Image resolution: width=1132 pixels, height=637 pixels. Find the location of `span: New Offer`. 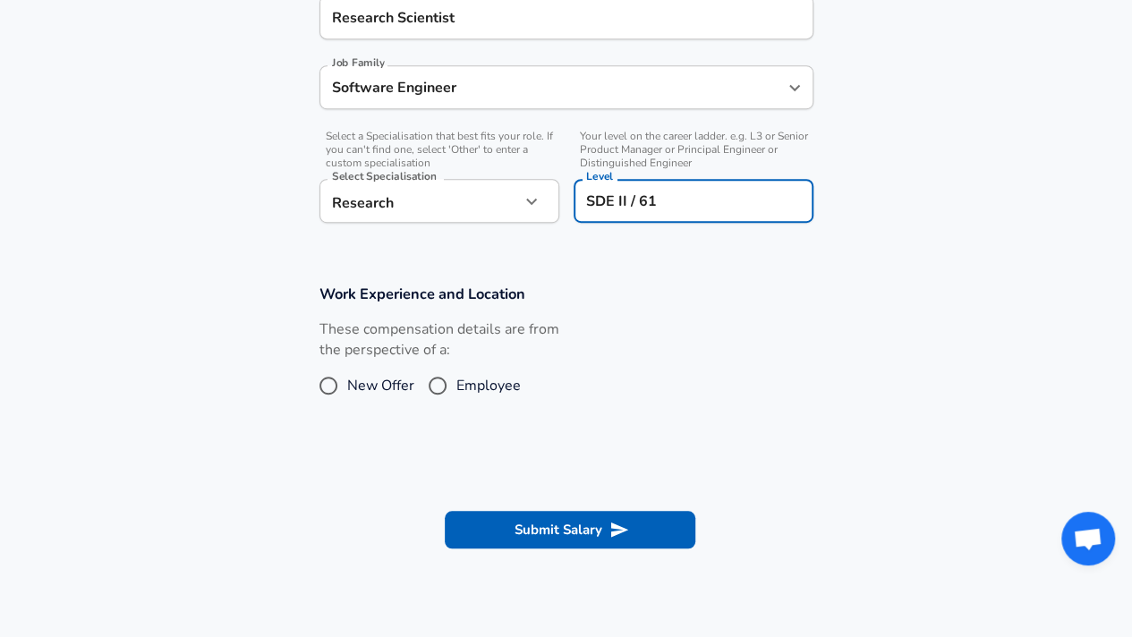

span: New Offer is located at coordinates (380, 386).